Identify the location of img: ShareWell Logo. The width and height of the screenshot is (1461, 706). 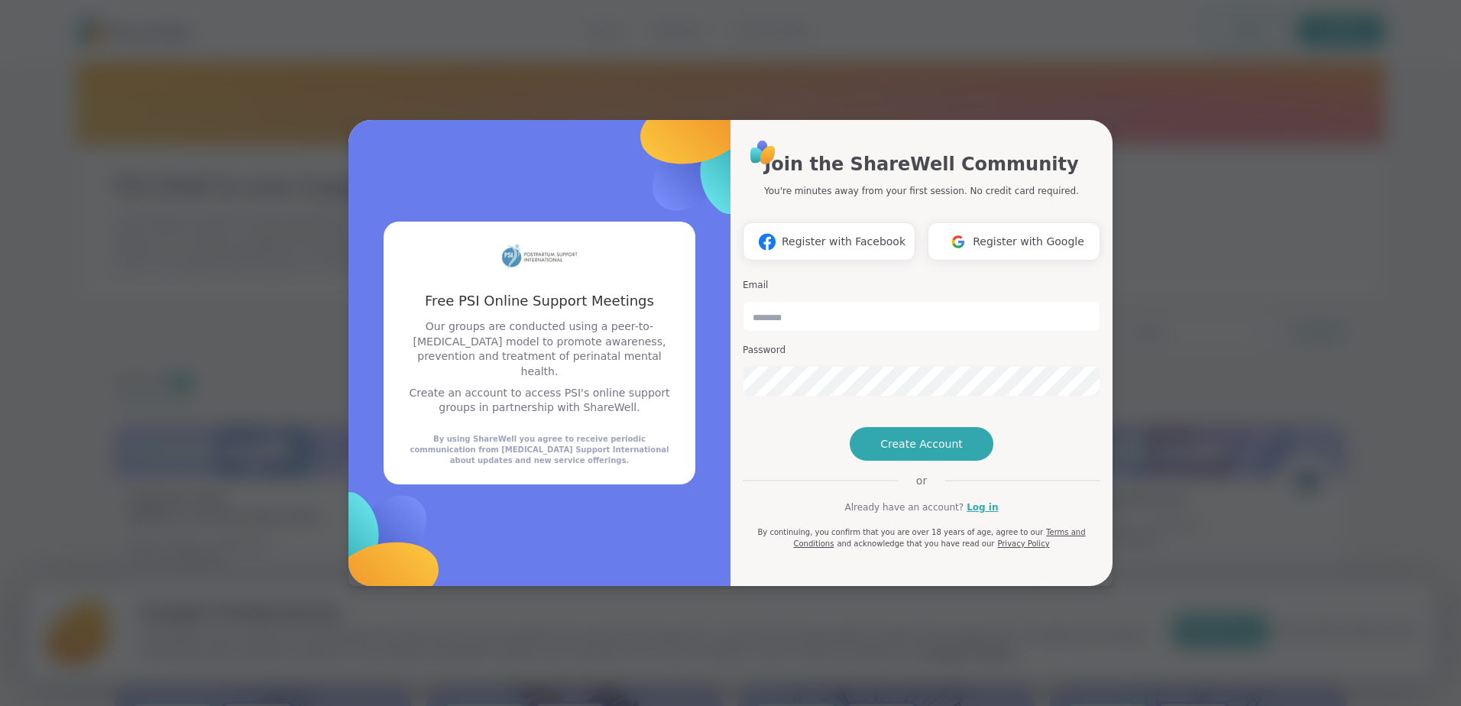
(763, 152).